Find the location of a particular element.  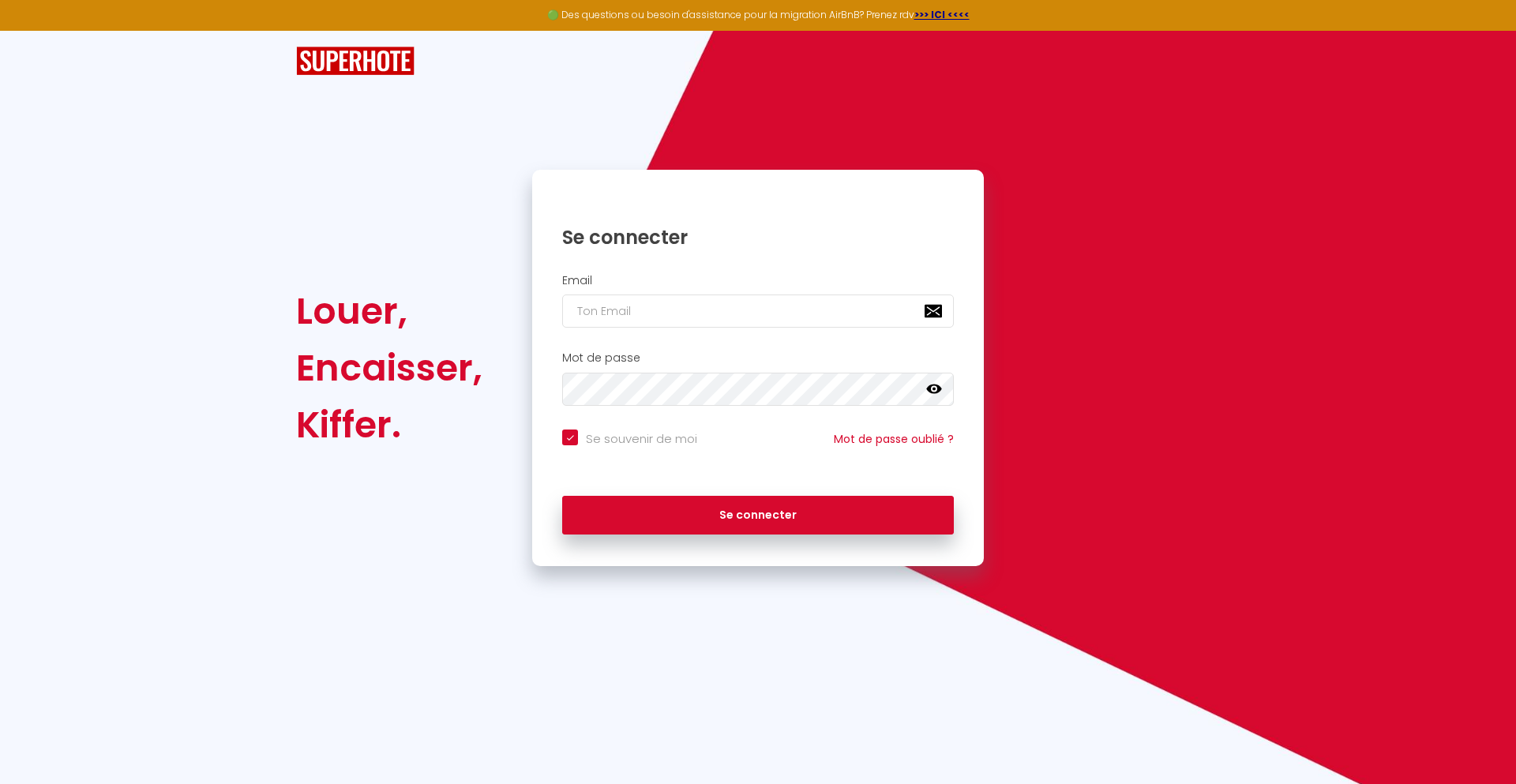

strong: >>> ICI <<<< is located at coordinates (942, 15).